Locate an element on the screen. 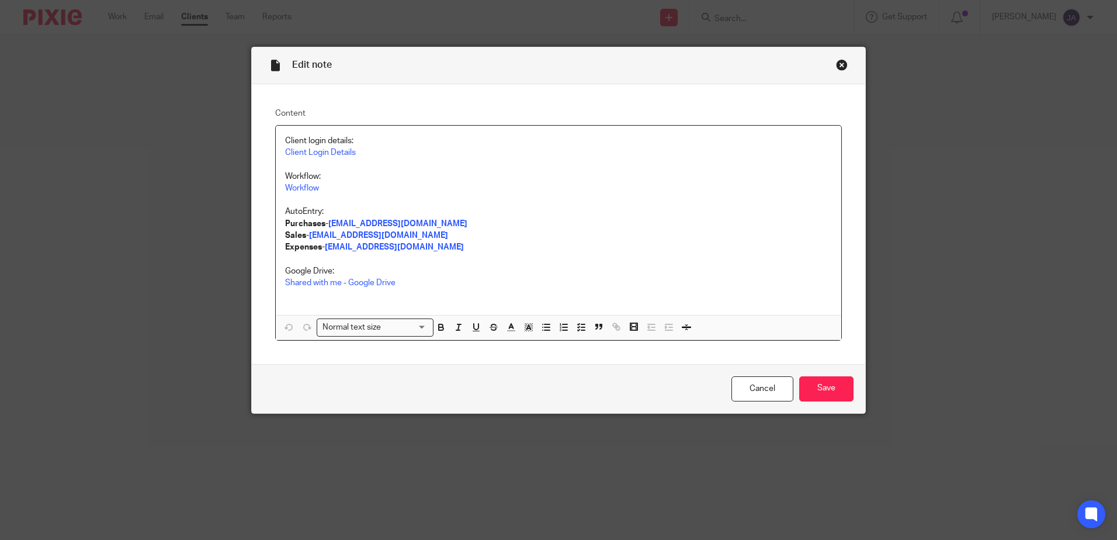 Image resolution: width=1117 pixels, height=540 pixels. a: Shared with me - Google Drive is located at coordinates (340, 283).